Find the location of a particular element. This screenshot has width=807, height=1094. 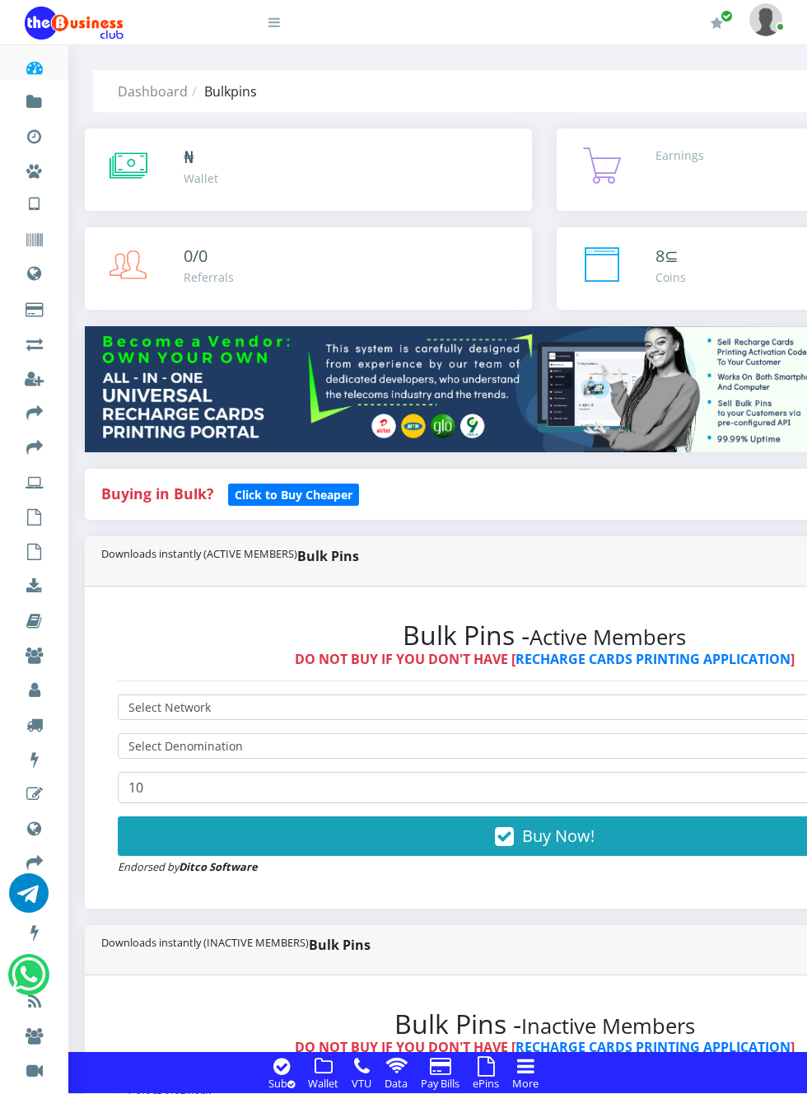

a: Business Articles is located at coordinates (34, 999).